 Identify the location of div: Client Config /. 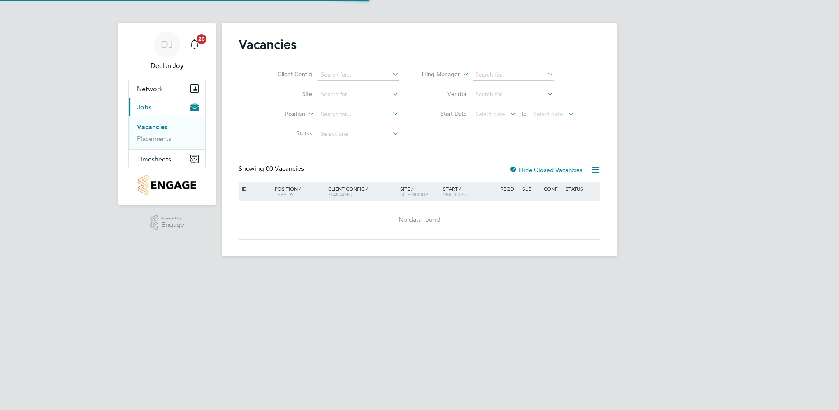
(362, 191).